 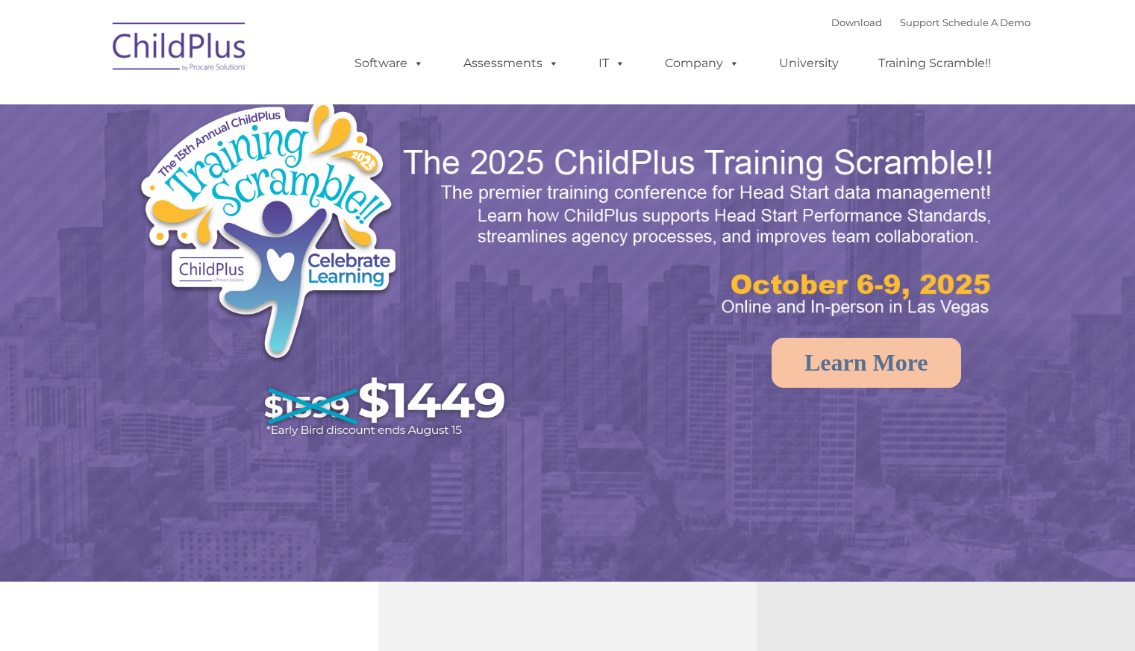 I want to click on a: Support, so click(x=919, y=22).